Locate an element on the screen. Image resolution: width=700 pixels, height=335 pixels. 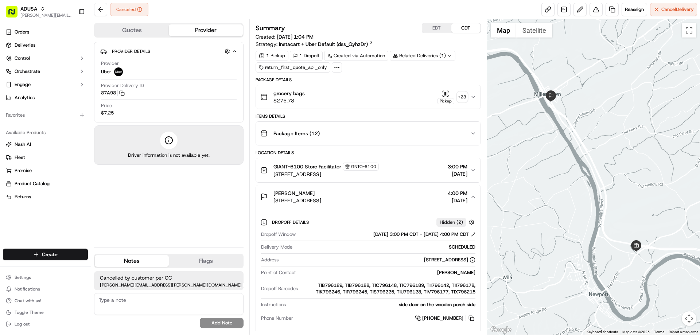
a: Deliveries is located at coordinates (45, 45).